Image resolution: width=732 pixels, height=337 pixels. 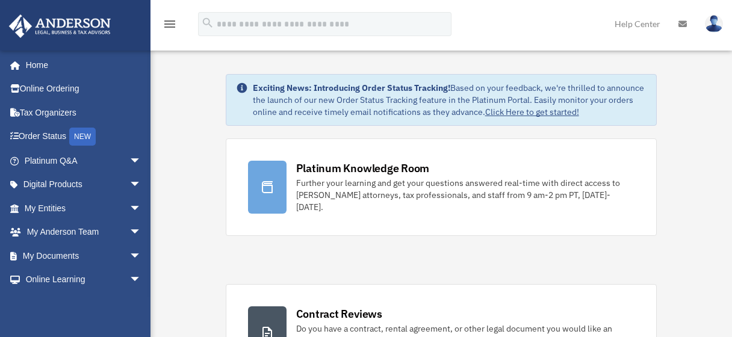 What do you see at coordinates (84, 185) in the screenshot?
I see `a: Digital Productsarrow_drop_down` at bounding box center [84, 185].